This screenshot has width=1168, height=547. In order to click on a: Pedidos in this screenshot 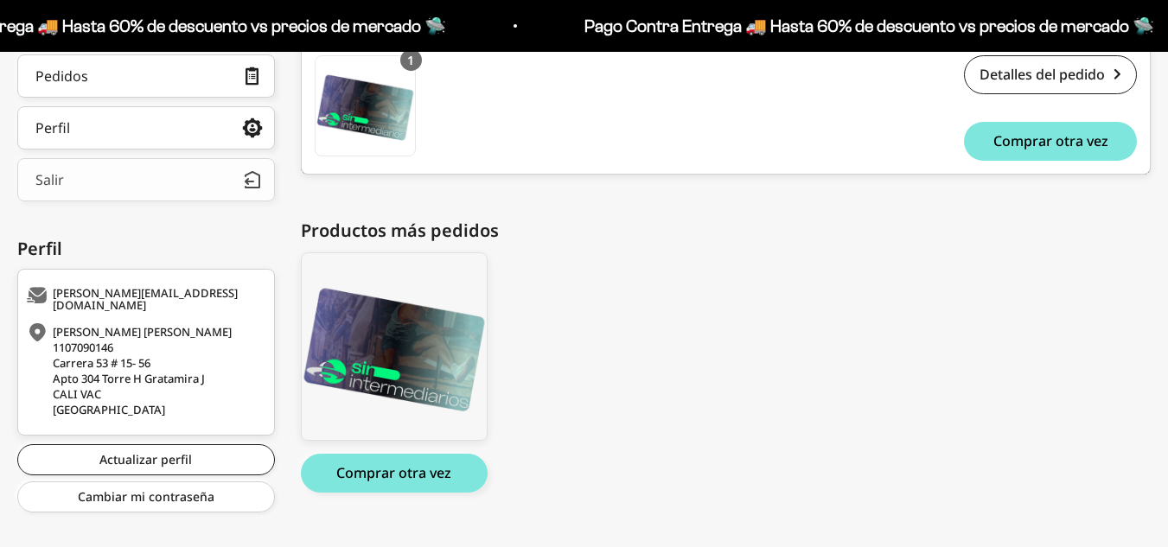, I will do `click(146, 76)`.